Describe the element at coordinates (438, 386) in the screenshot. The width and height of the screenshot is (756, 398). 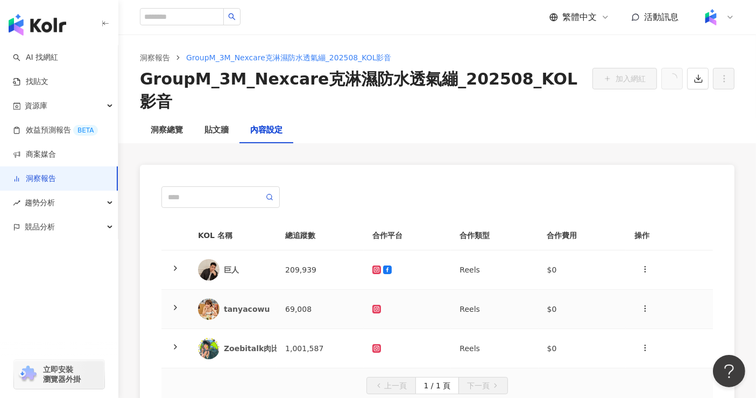
I see `button: 1 / 1 頁` at that location.